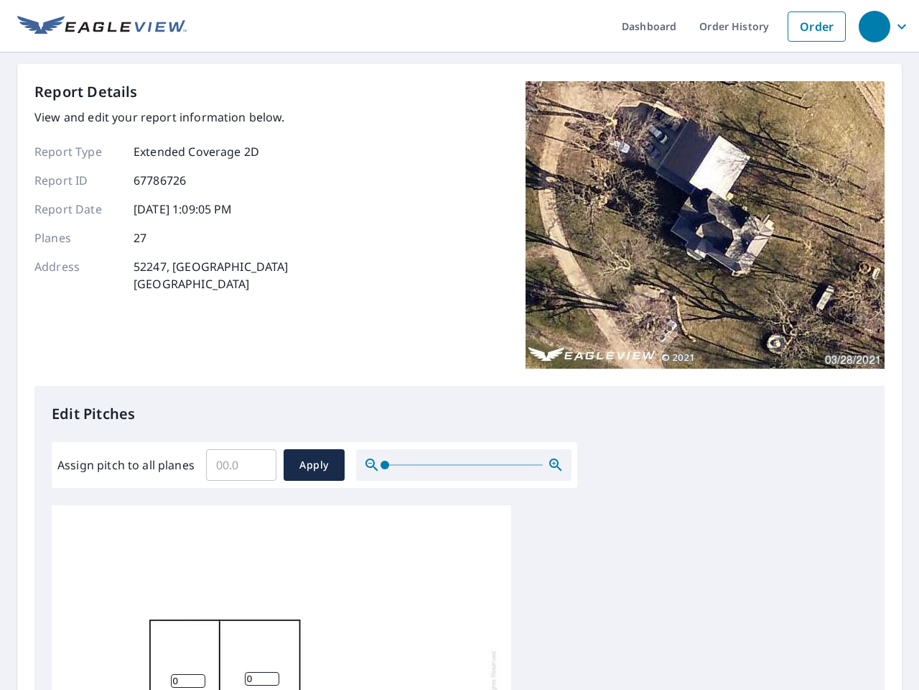 This screenshot has width=919, height=690. Describe the element at coordinates (241, 465) in the screenshot. I see `input: 00.0` at that location.